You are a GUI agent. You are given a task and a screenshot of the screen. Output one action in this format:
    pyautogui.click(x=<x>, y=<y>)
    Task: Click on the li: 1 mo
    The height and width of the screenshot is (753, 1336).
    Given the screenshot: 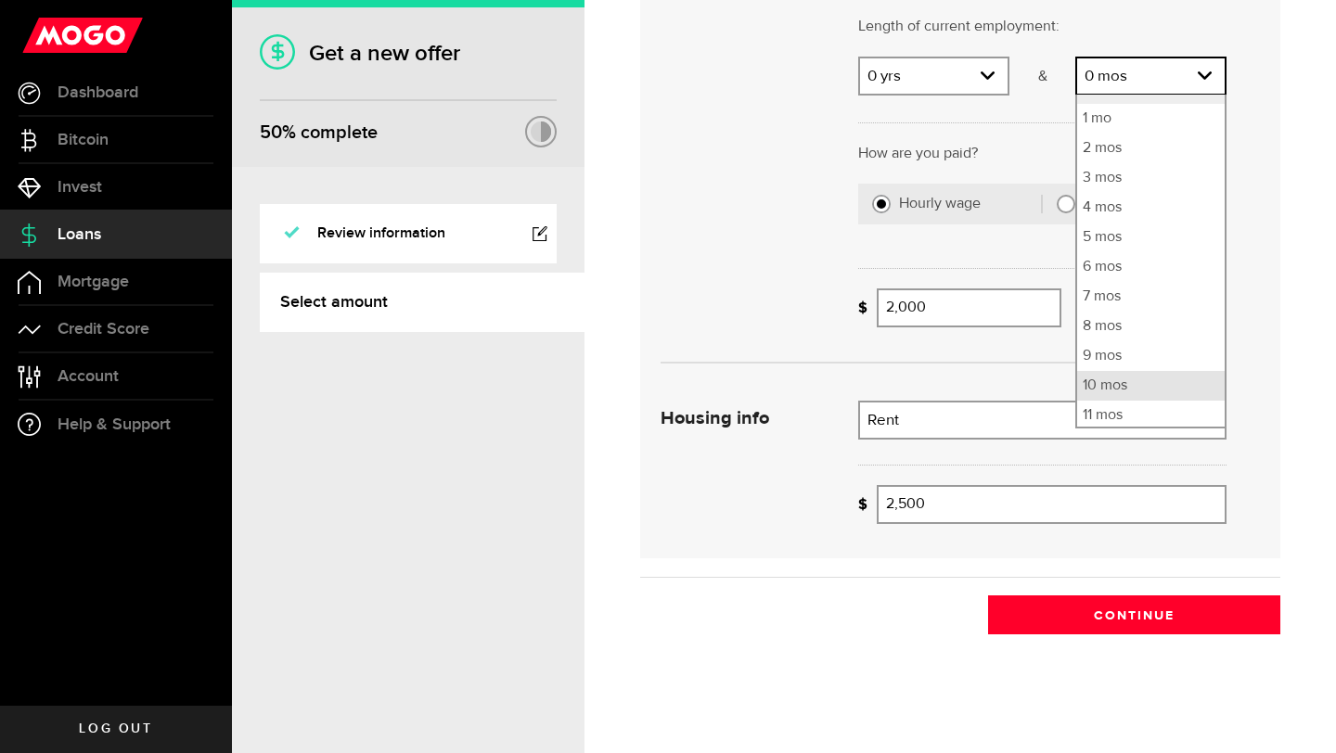 What is the action you would take?
    pyautogui.click(x=1150, y=119)
    